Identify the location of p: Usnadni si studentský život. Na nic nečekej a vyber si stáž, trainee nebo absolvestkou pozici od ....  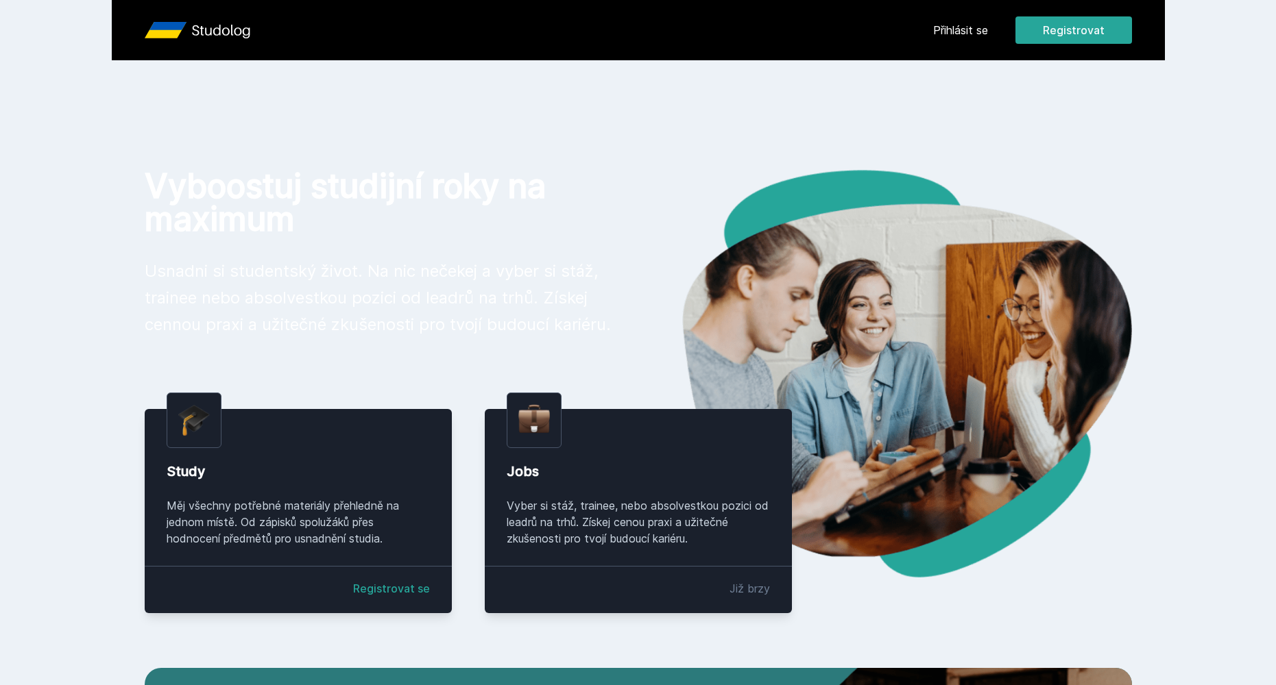
(380, 298).